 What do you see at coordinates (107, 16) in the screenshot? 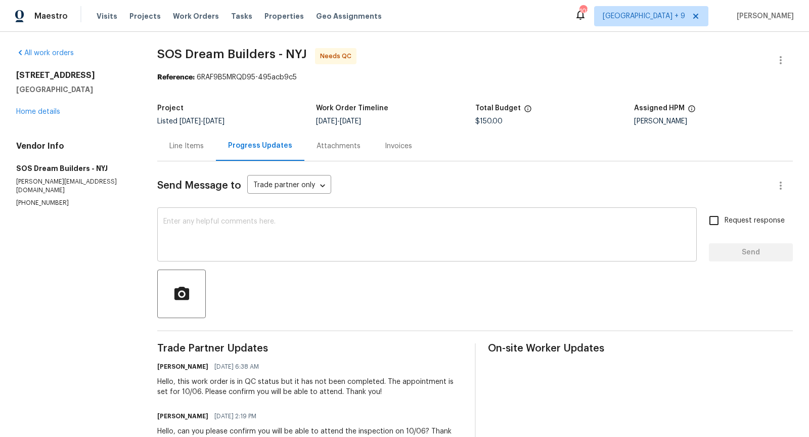
I see `span: Visits` at bounding box center [107, 16].